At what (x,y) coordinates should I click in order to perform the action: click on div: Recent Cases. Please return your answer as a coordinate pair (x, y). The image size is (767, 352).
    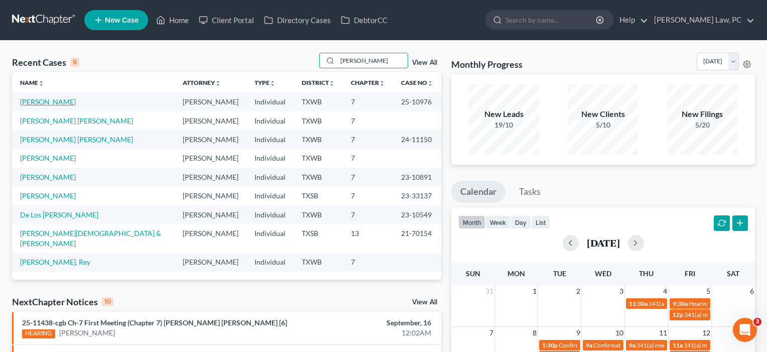
    Looking at the image, I should click on (46, 62).